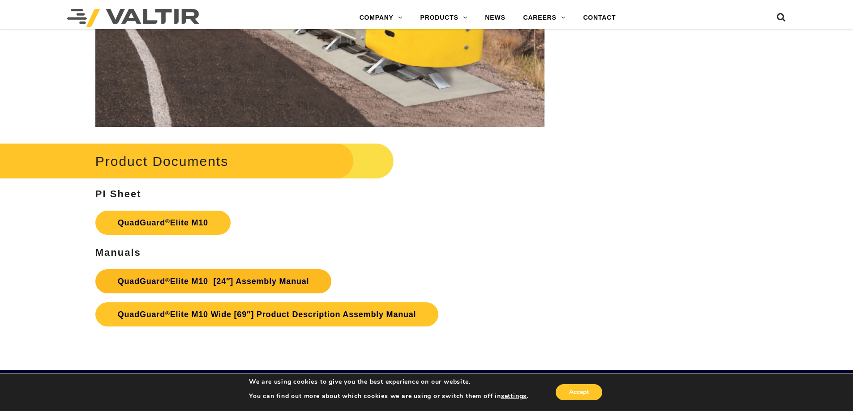  What do you see at coordinates (163, 223) in the screenshot?
I see `a: QuadGuard®Elite M10` at bounding box center [163, 223].